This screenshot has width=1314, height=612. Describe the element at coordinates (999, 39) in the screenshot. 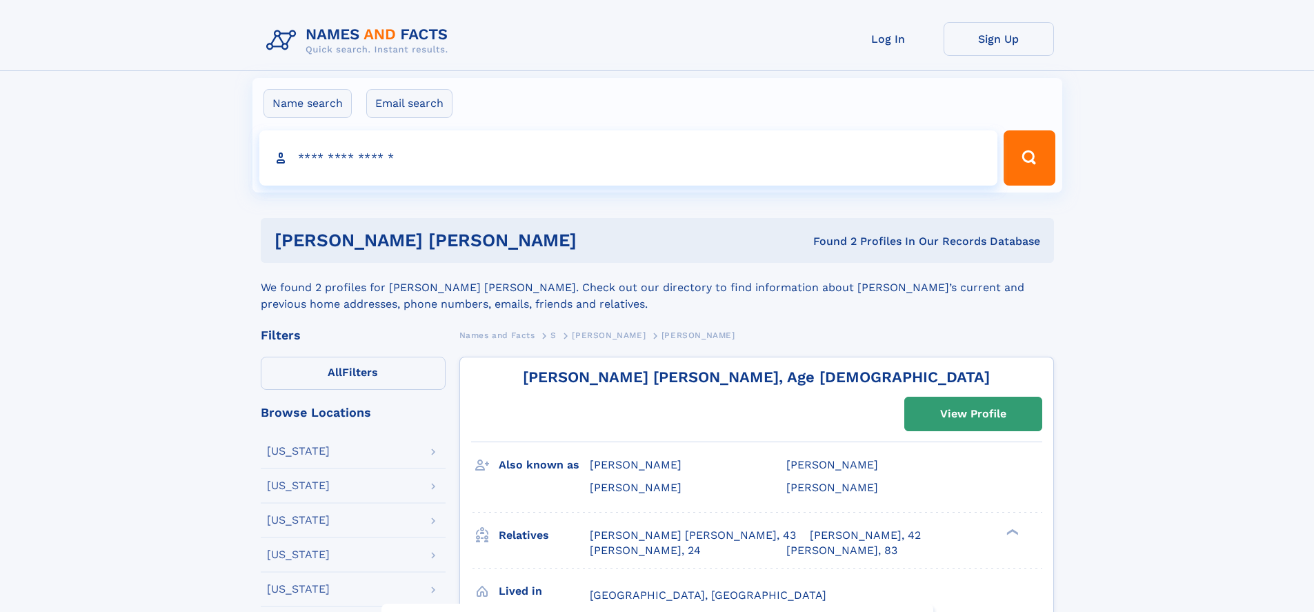

I see `a: Sign Up` at that location.